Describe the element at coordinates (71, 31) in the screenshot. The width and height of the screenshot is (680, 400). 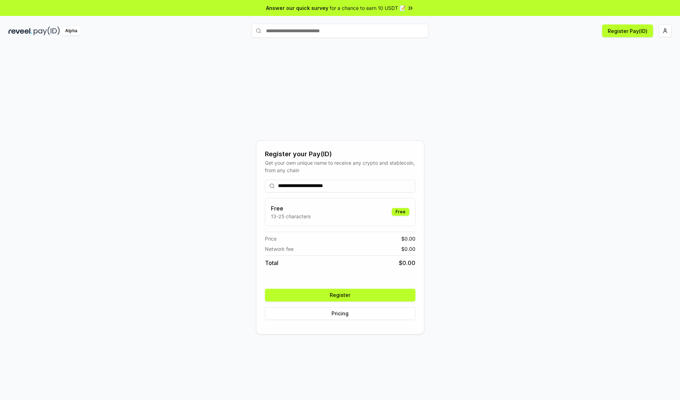
I see `div: Alpha` at that location.